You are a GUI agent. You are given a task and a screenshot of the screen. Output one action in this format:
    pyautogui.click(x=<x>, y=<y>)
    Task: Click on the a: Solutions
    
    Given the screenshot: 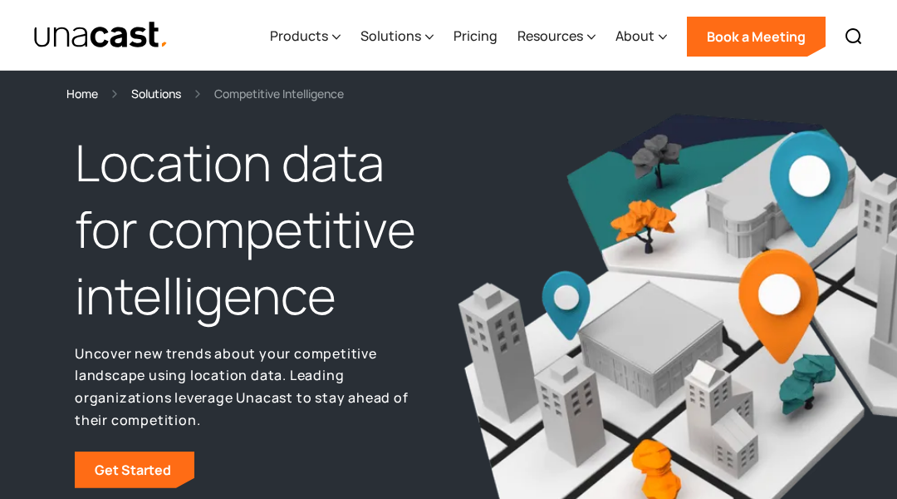 What is the action you would take?
    pyautogui.click(x=156, y=93)
    